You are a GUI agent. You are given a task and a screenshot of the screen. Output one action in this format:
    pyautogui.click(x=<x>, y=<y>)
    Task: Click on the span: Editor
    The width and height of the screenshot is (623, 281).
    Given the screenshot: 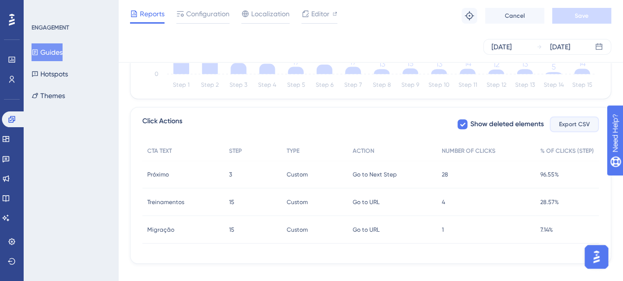 What is the action you would take?
    pyautogui.click(x=320, y=14)
    